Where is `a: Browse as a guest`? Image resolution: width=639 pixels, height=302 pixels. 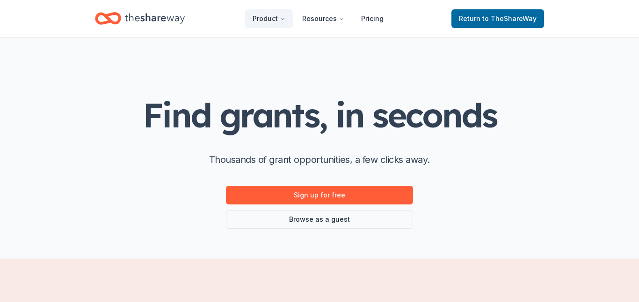 a: Browse as a guest is located at coordinates (319, 220).